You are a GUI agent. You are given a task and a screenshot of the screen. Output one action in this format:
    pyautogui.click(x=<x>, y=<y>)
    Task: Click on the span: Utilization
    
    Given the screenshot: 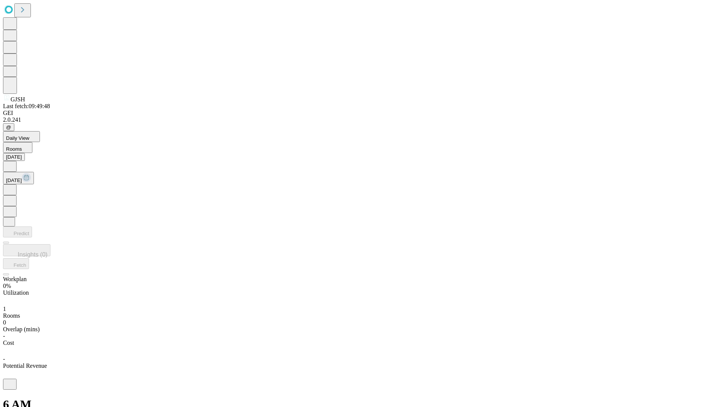 What is the action you would take?
    pyautogui.click(x=16, y=292)
    